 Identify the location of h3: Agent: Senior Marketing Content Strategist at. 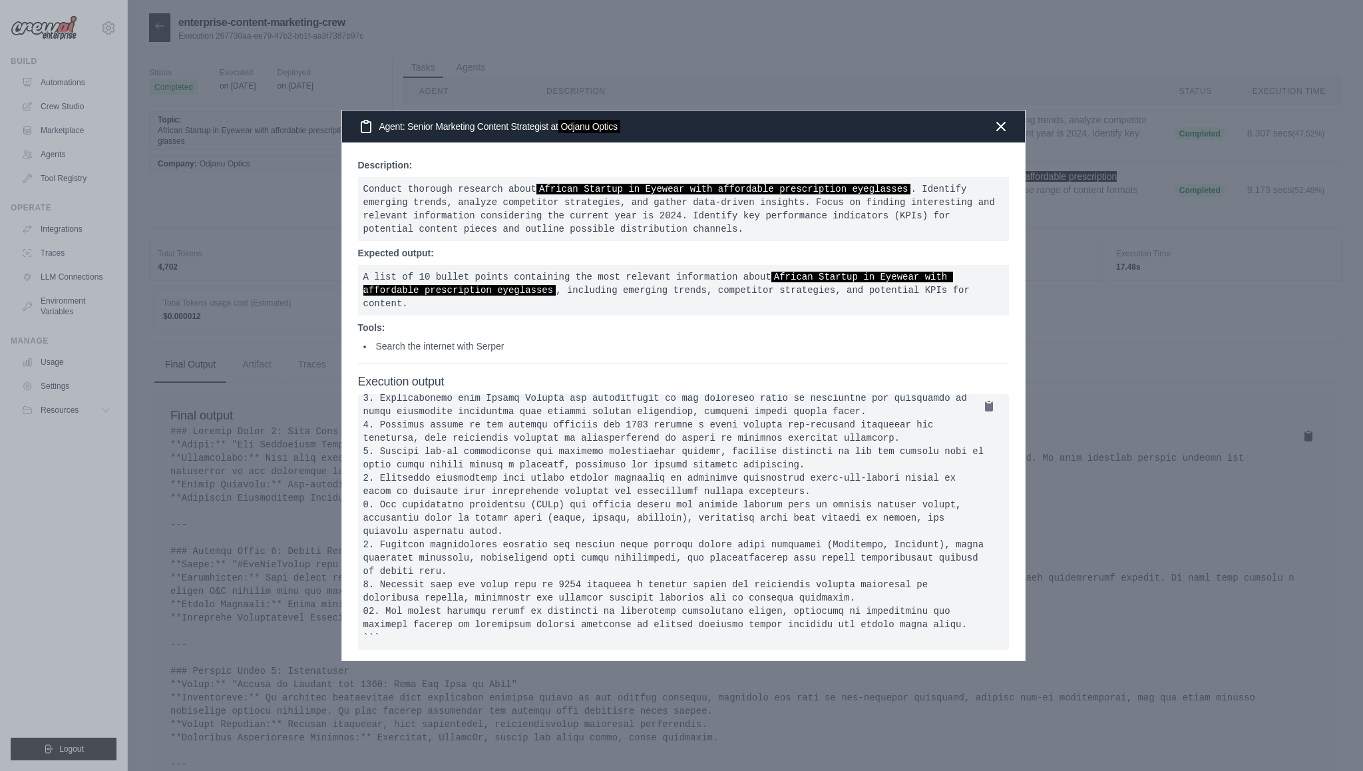
(489, 126).